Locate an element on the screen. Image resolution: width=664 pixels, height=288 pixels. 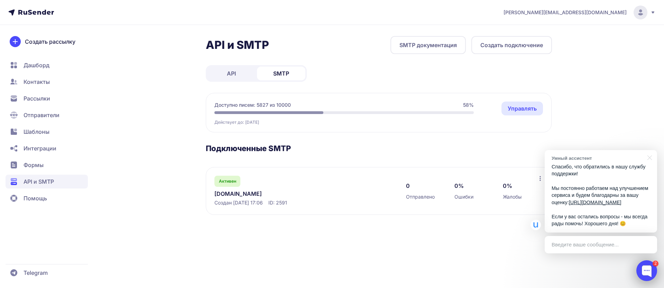
button: Создать подключение is located at coordinates (512, 45).